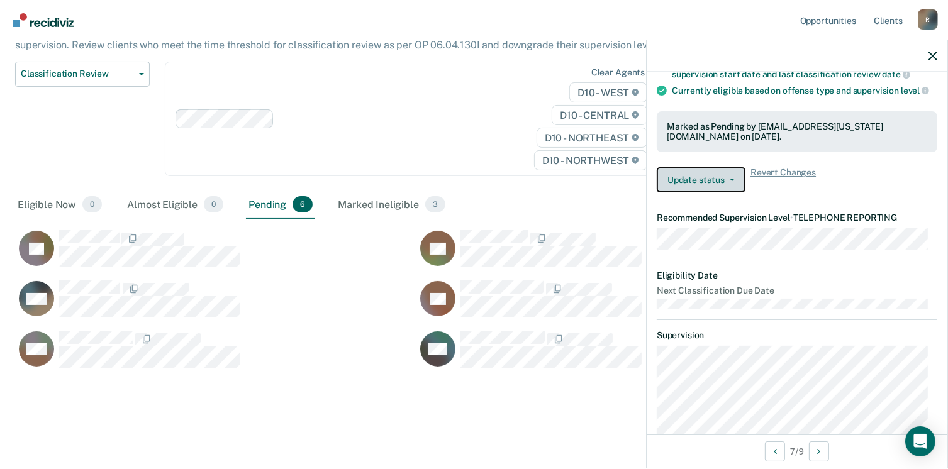 Image resolution: width=948 pixels, height=469 pixels. I want to click on div: Marked Ineligible, so click(391, 205).